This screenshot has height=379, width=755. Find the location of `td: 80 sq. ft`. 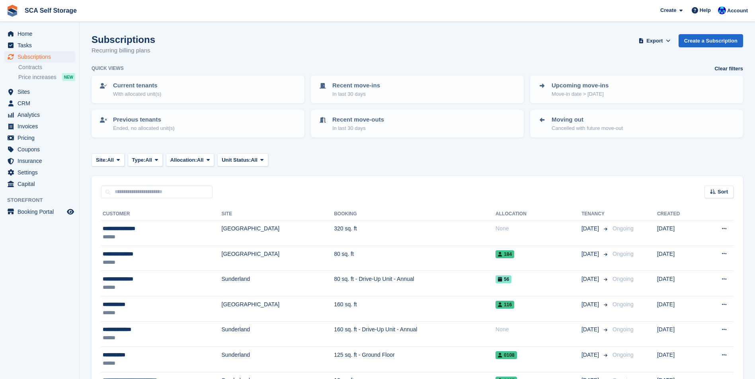

td: 80 sq. ft is located at coordinates (414, 259).